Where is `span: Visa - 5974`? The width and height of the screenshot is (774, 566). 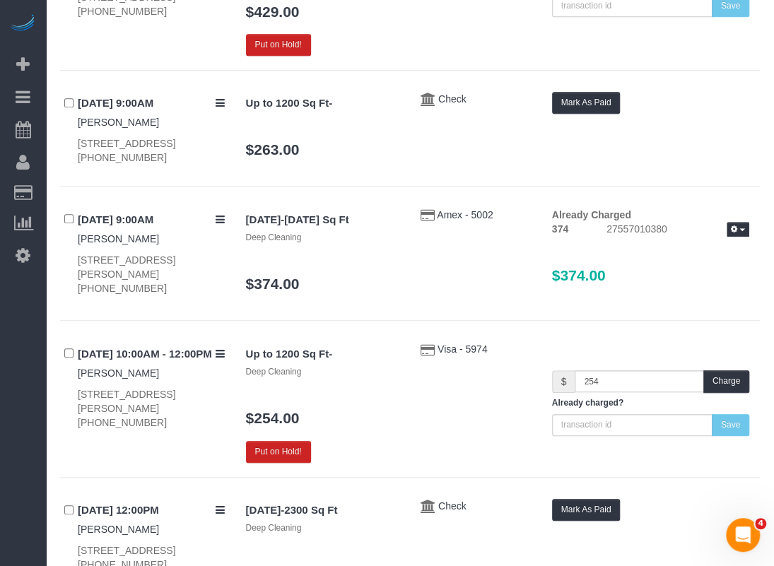
span: Visa - 5974 is located at coordinates (462, 349).